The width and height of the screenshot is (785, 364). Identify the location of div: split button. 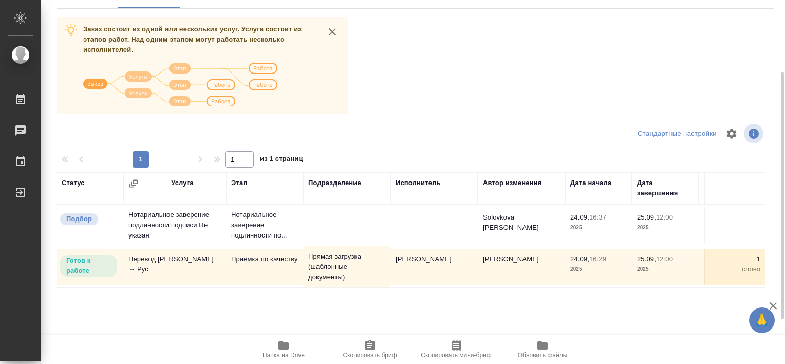
(677, 134).